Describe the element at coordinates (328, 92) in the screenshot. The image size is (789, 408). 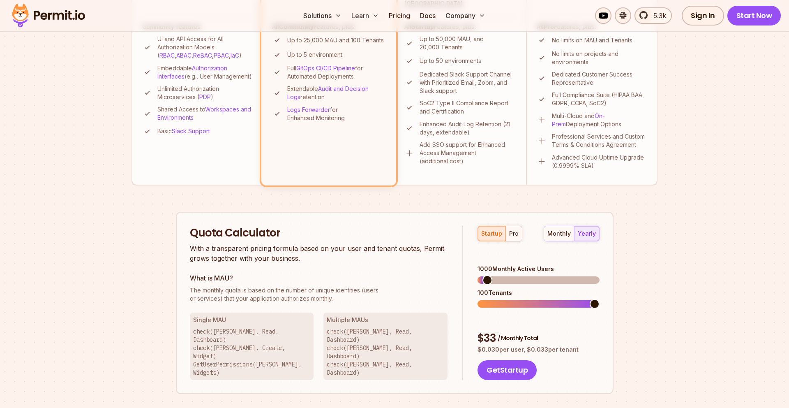
I see `a: Audit and Decision Logs` at that location.